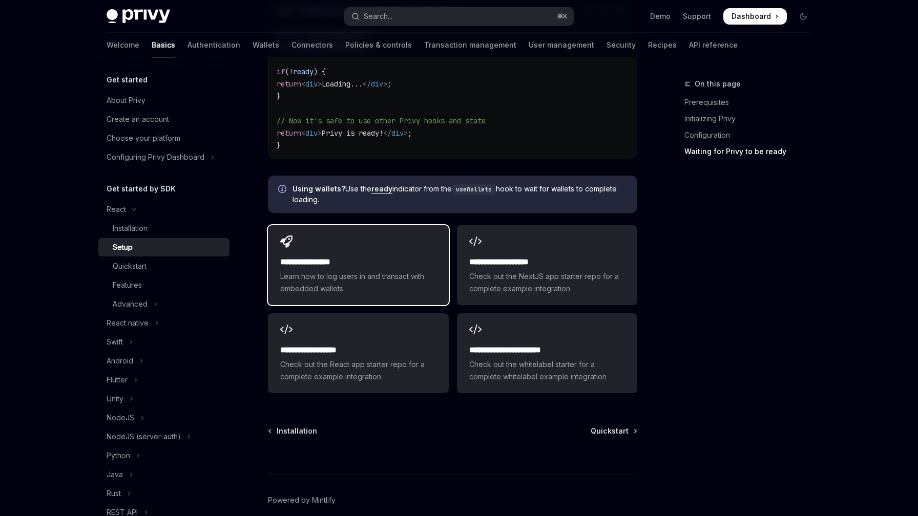 This screenshot has width=918, height=516. What do you see at coordinates (358, 283) in the screenshot?
I see `span: Learn how to log users in and transact with embedded wallets` at bounding box center [358, 283].